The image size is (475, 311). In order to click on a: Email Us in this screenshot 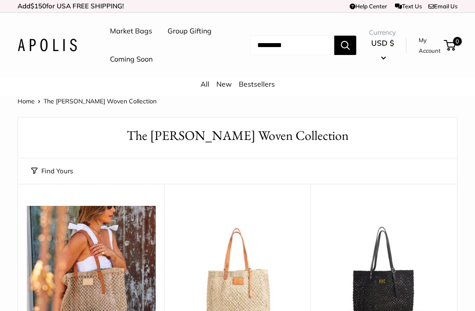, I will do `click(443, 6)`.